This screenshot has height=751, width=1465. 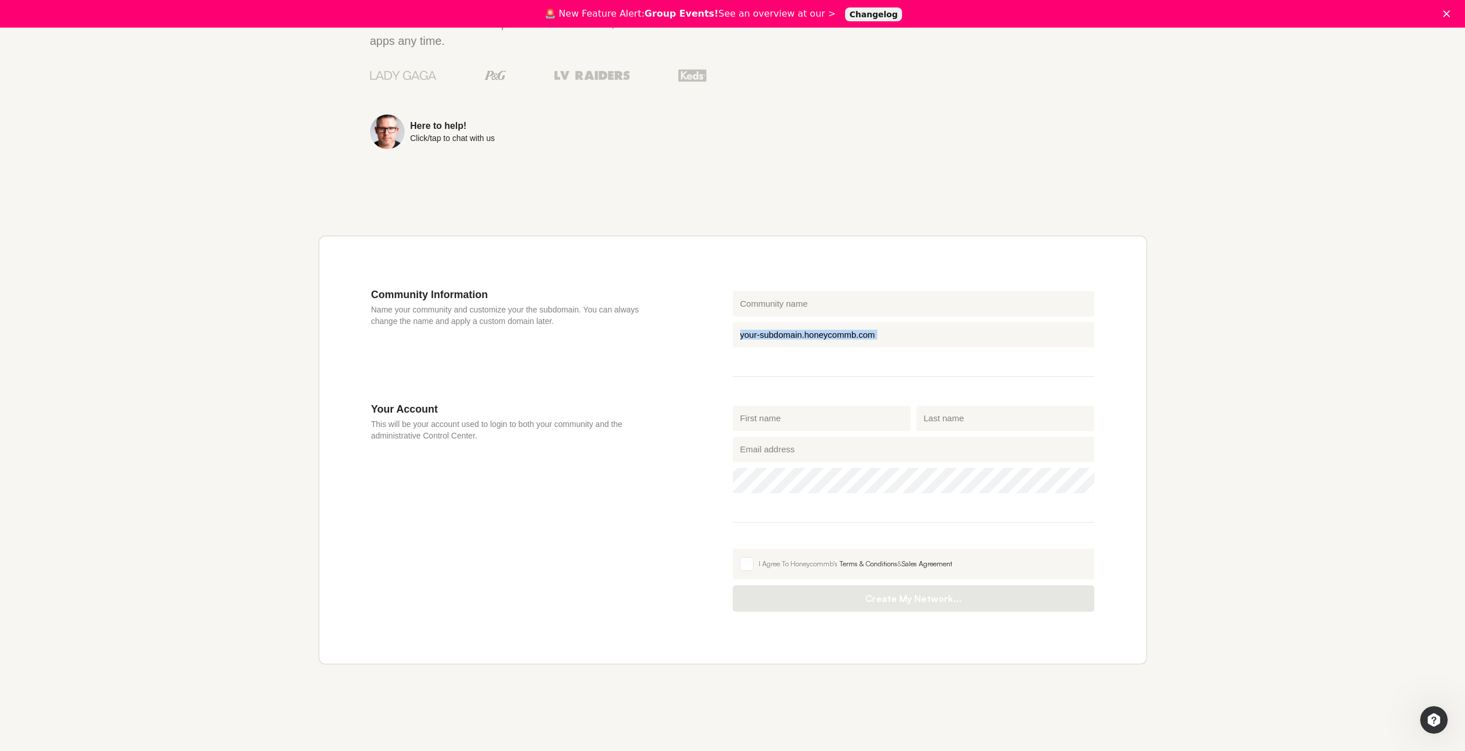 What do you see at coordinates (1005, 418) in the screenshot?
I see `input: Last name` at bounding box center [1005, 418].